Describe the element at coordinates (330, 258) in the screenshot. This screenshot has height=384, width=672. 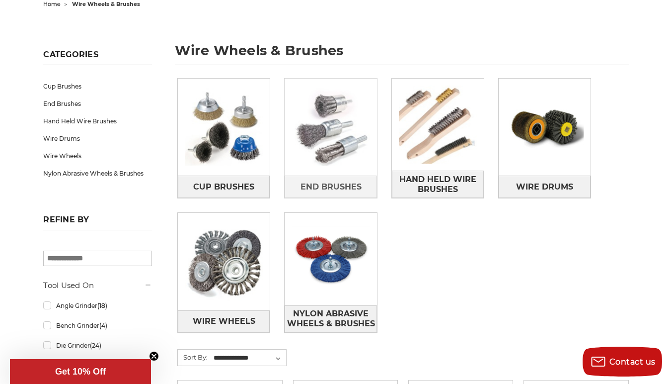
I see `img: Nylon Abrasive Wheels & Brushes` at that location.